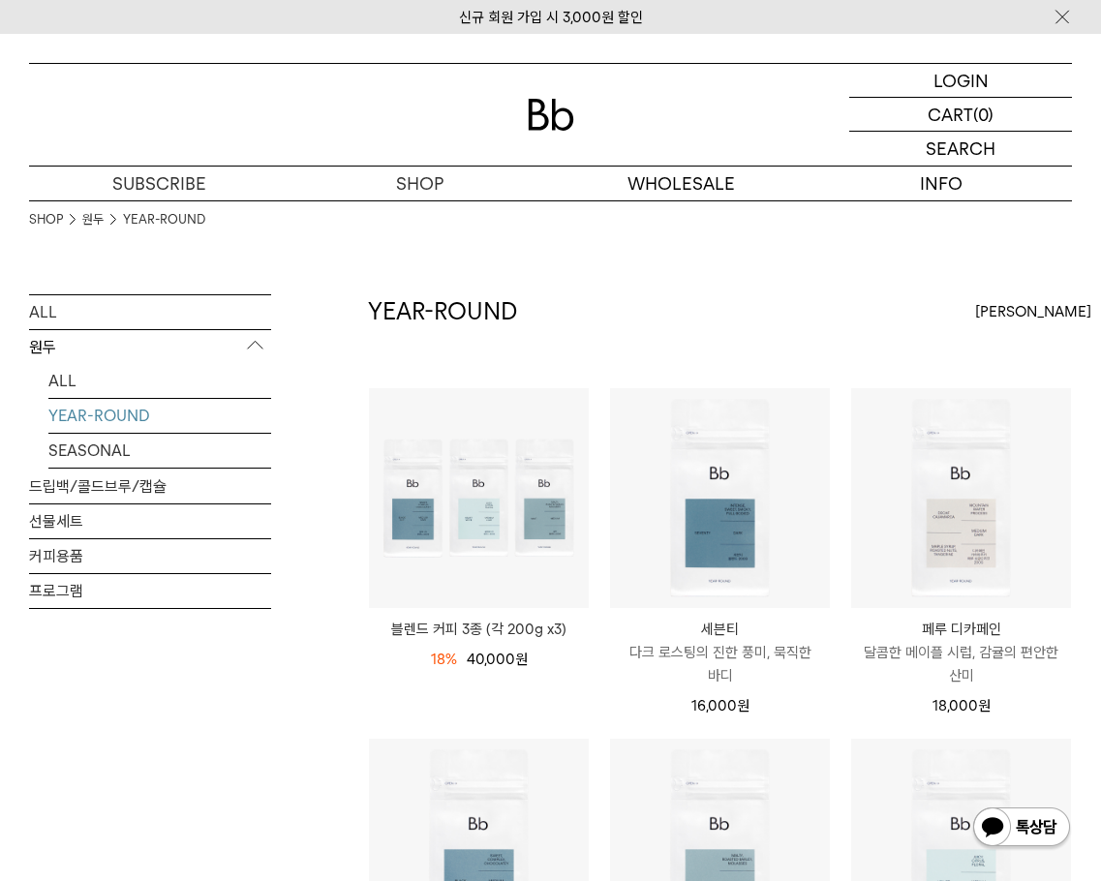 The width and height of the screenshot is (1101, 881). What do you see at coordinates (961, 706) in the screenshot?
I see `span: 18,000` at bounding box center [961, 706].